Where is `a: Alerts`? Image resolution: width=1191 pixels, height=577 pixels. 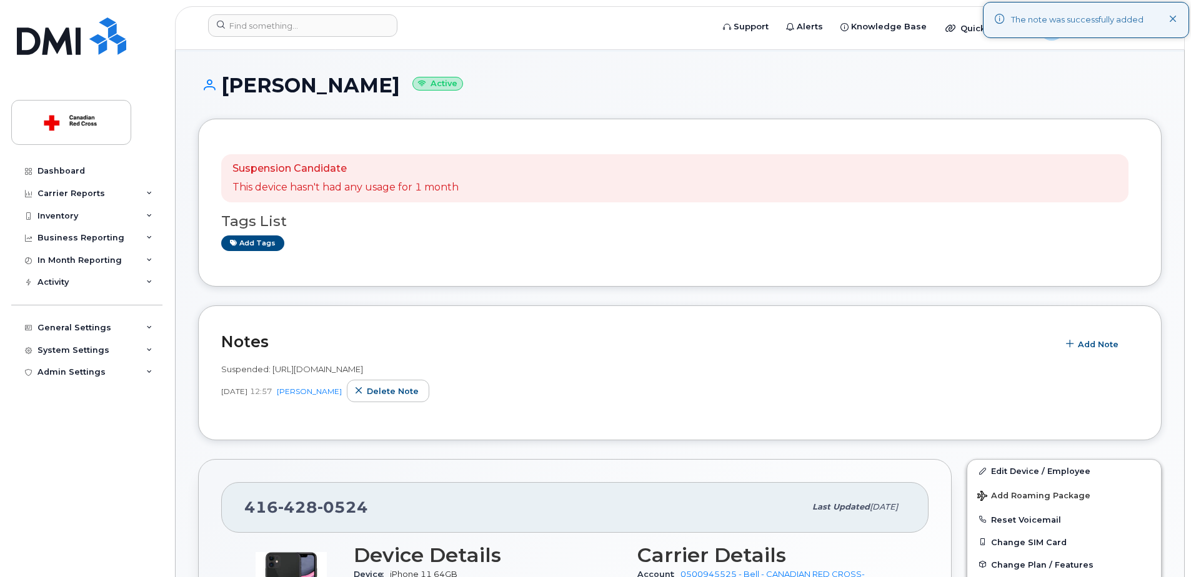 a: Alerts is located at coordinates (804, 27).